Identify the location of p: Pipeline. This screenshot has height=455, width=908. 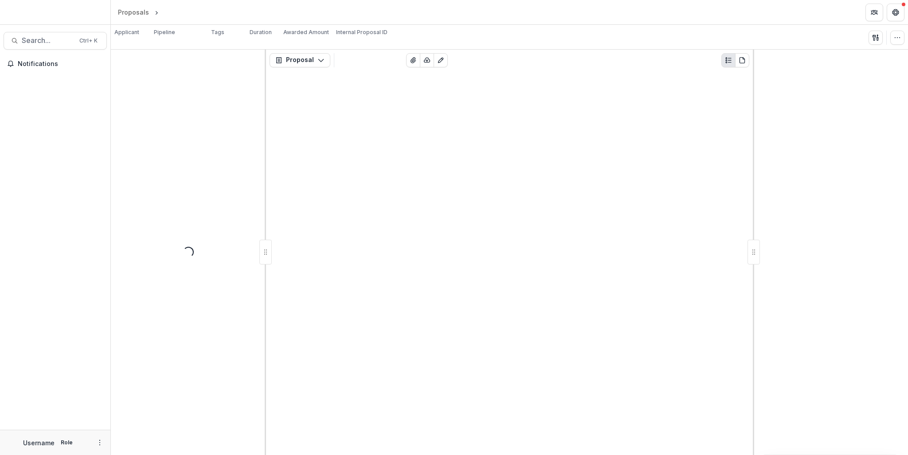
(164, 32).